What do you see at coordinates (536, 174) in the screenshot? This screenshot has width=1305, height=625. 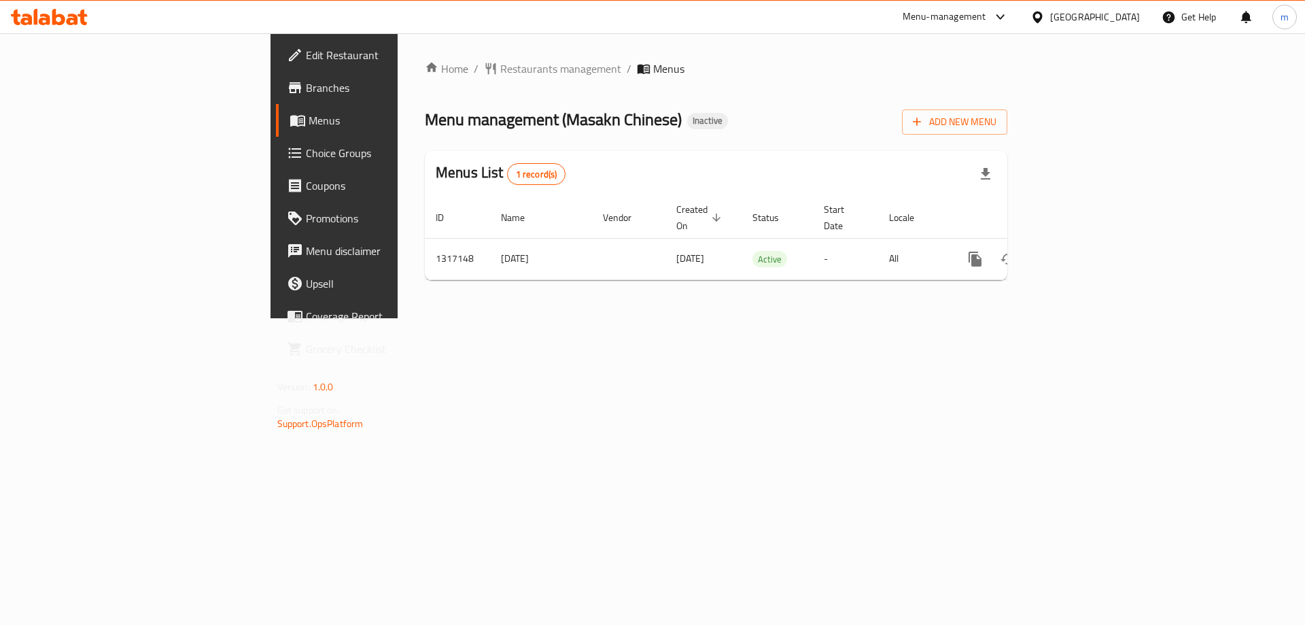 I see `span: 1 record(s)` at bounding box center [536, 174].